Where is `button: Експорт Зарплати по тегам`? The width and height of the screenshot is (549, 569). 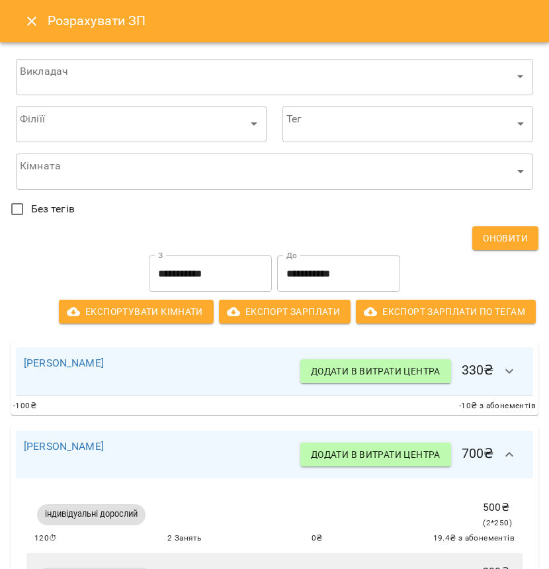
button: Експорт Зарплати по тегам is located at coordinates (446, 311).